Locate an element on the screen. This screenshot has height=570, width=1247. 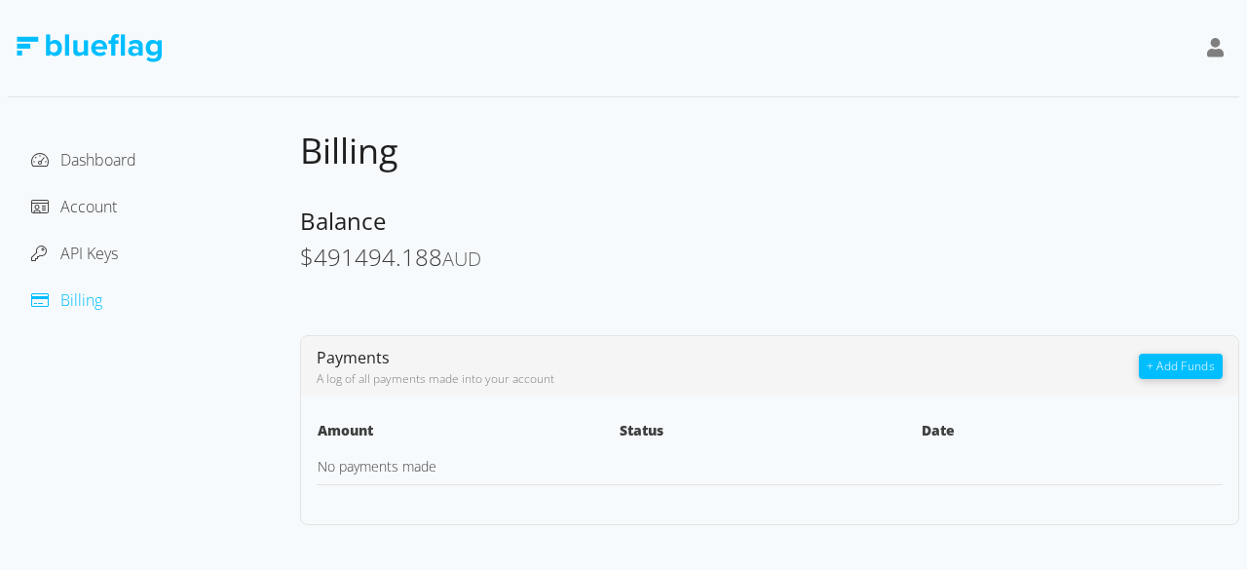
span: Account is located at coordinates (89, 206).